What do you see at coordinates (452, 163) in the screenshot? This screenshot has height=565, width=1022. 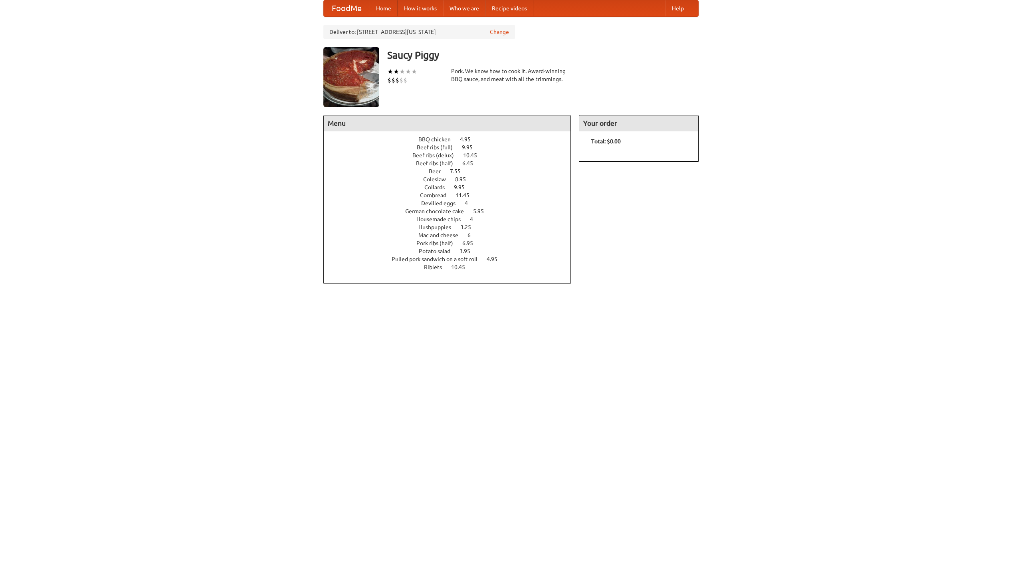 I see `a: Beef ribs (half) 6.45` at bounding box center [452, 163].